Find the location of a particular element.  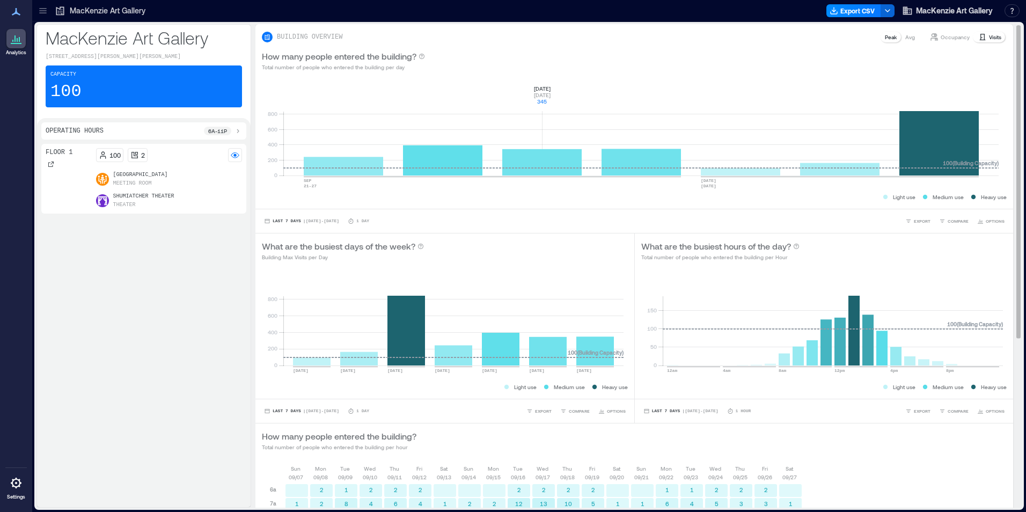

p: Floor 1 is located at coordinates (59, 152).